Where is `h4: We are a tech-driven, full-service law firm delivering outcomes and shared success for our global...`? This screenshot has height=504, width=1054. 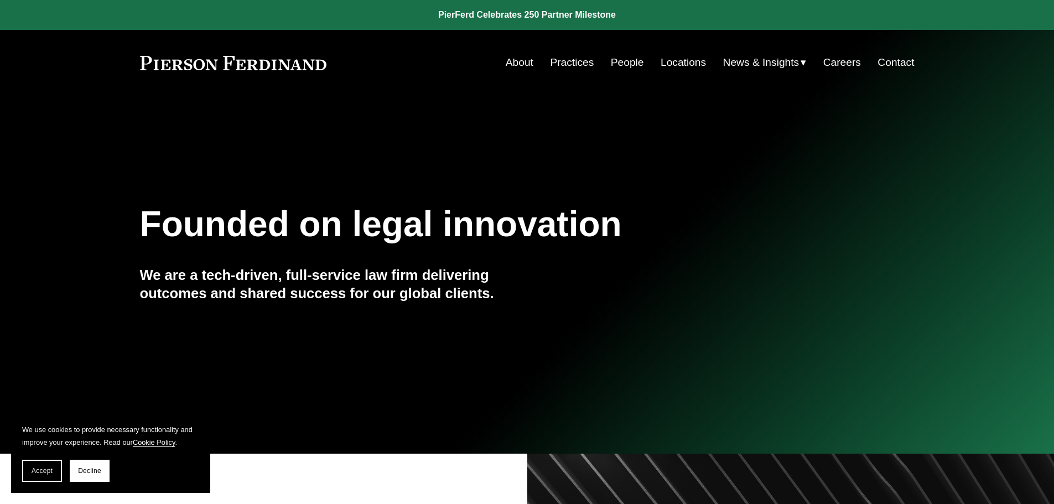
h4: We are a tech-driven, full-service law firm delivering outcomes and shared success for our global... is located at coordinates (334, 284).